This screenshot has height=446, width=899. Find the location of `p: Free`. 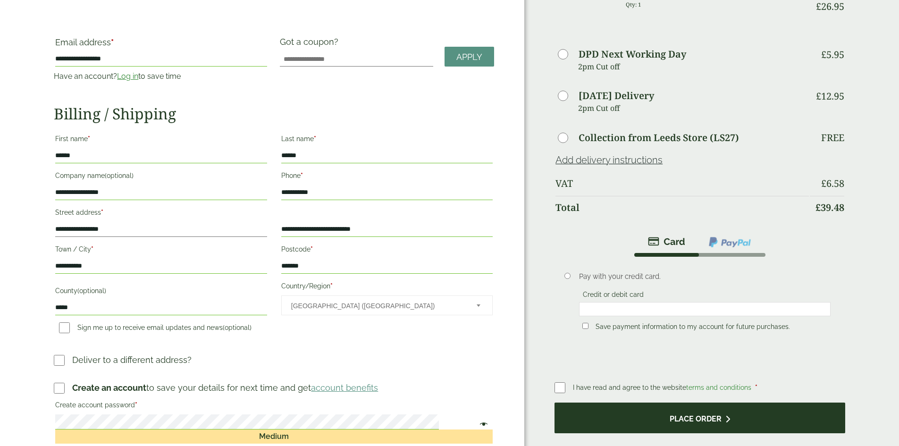

p: Free is located at coordinates (833, 138).